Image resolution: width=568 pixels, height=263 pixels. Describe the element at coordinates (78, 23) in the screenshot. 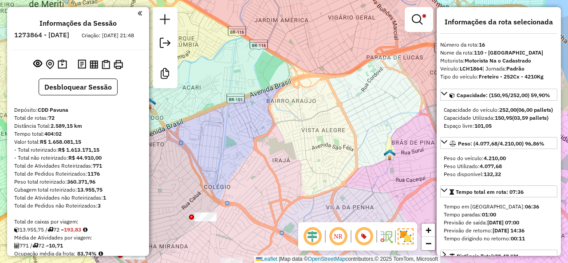

I see `h4: Informações da Sessão` at that location.